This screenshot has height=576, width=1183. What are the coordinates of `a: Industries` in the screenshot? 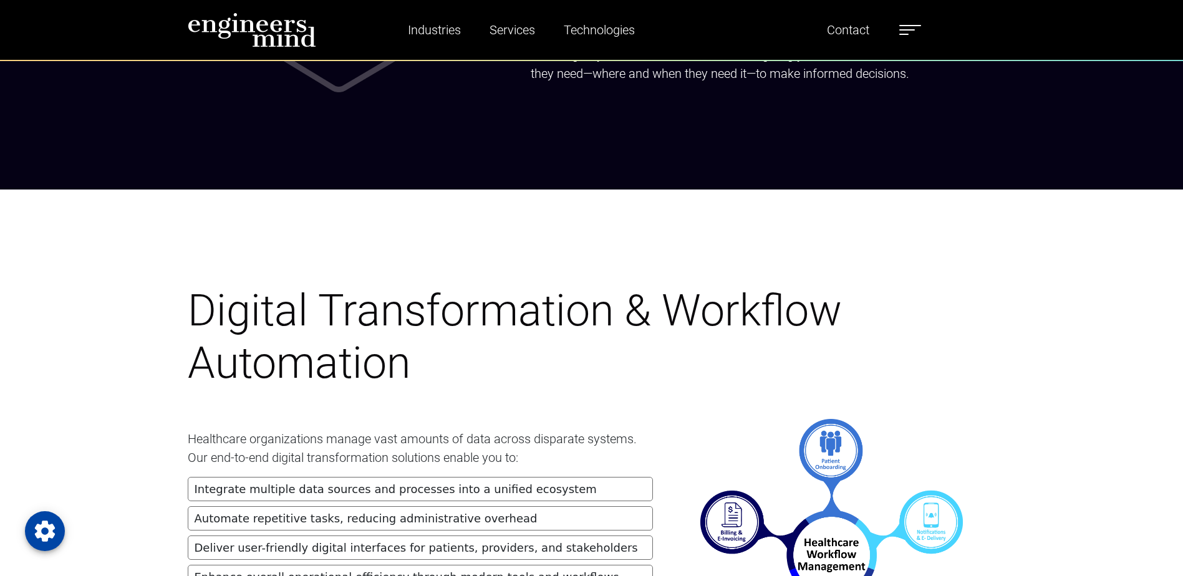 It's located at (434, 30).